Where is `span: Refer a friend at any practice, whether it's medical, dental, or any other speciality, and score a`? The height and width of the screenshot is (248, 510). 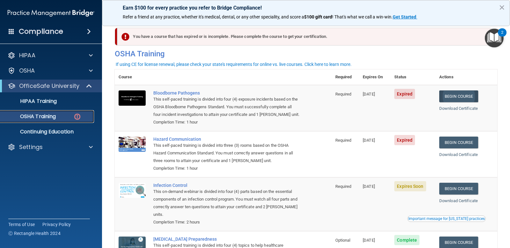 span: Refer a friend at any practice, whether it's medical, dental, or any other speciality, and score a is located at coordinates (213, 17).